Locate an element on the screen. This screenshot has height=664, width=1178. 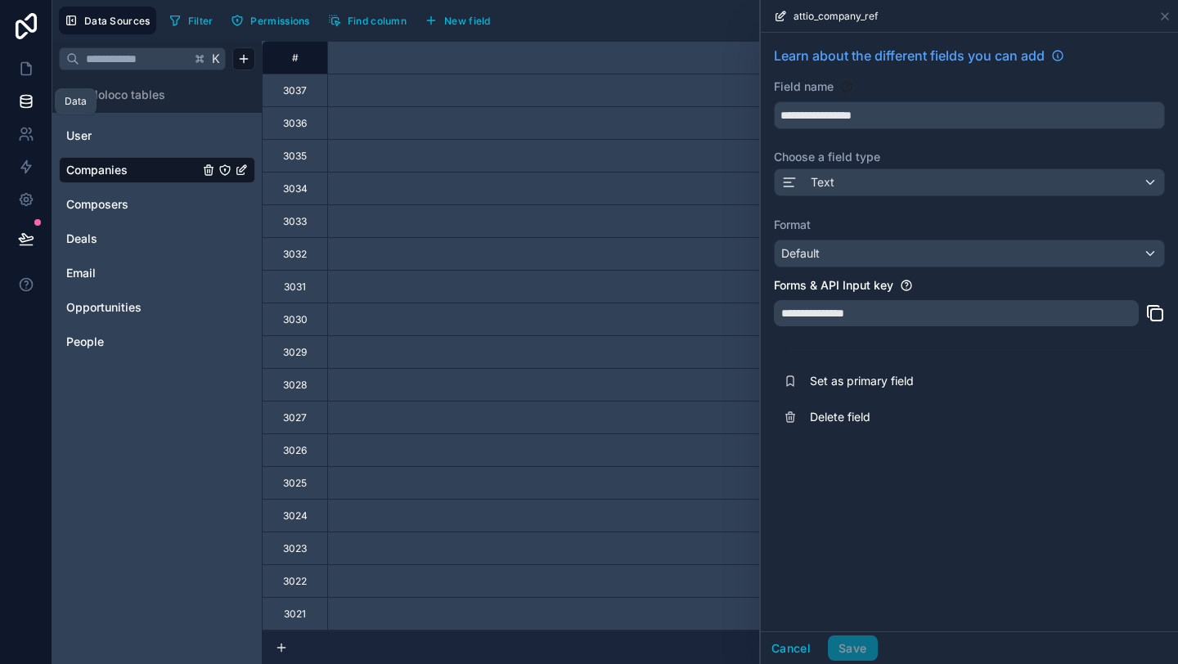
span: K is located at coordinates (216, 59).